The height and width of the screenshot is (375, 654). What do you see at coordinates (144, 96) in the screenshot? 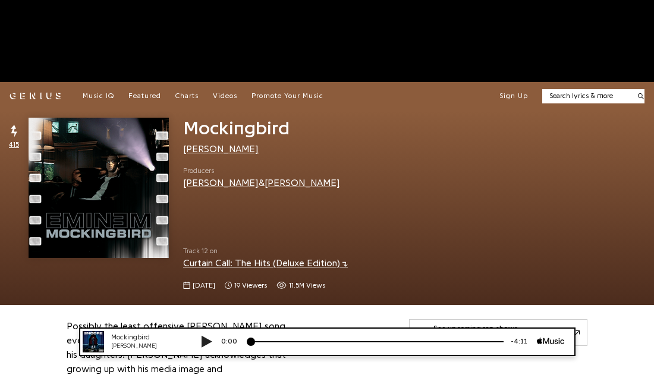
I see `span: Featured` at bounding box center [144, 96].